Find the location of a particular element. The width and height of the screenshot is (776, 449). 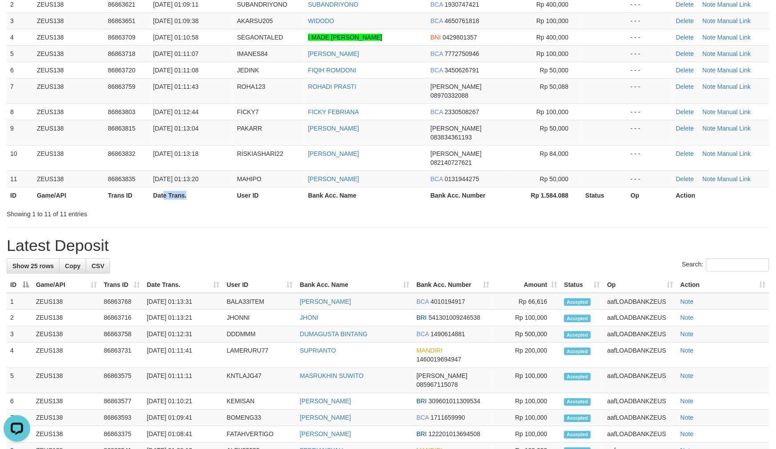

span: Copy 0131944275 to clipboard is located at coordinates (462, 179).